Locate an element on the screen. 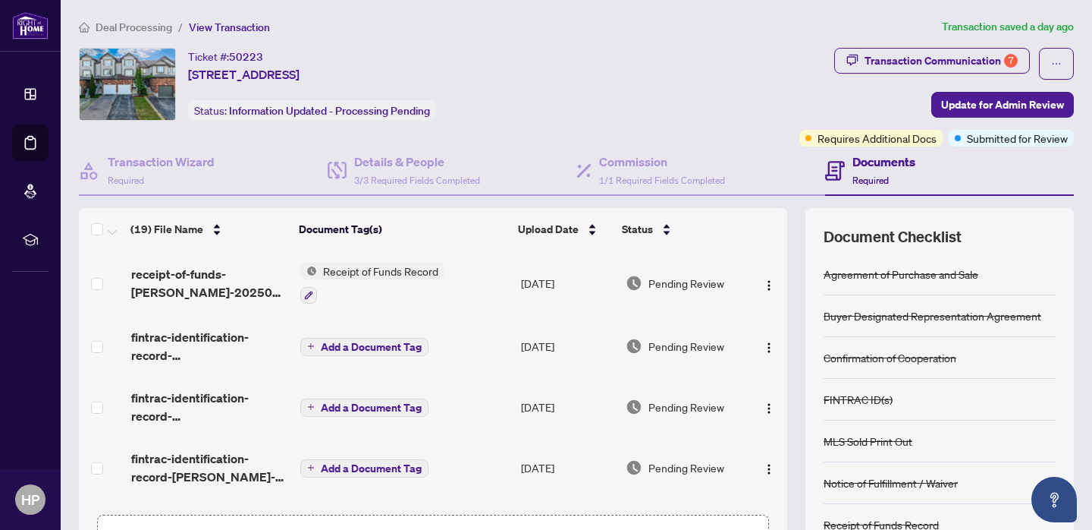  span: HP is located at coordinates (30, 499).